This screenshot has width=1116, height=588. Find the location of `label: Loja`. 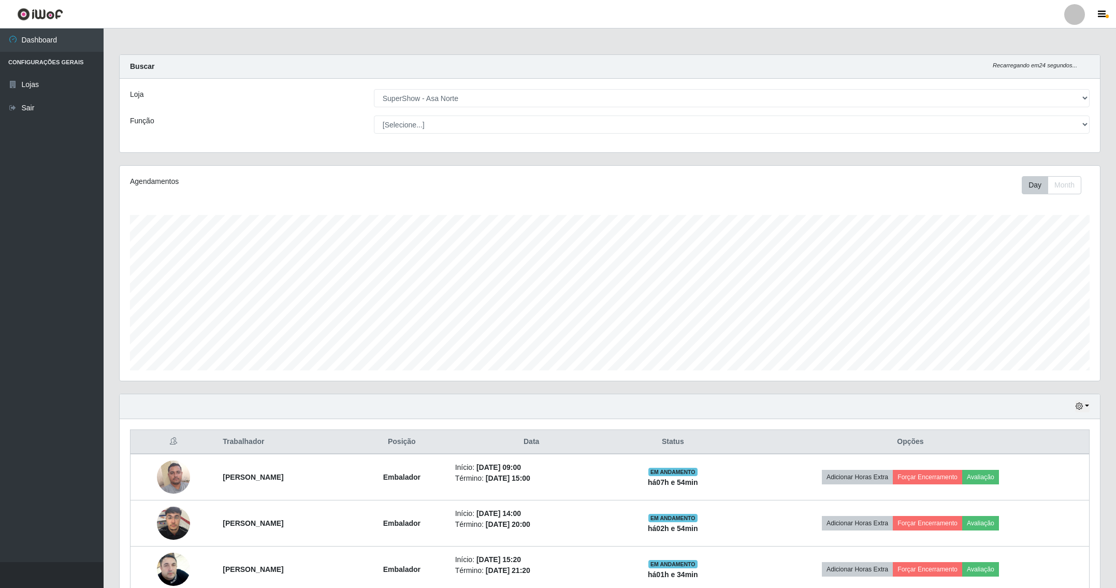

label: Loja is located at coordinates (137, 94).